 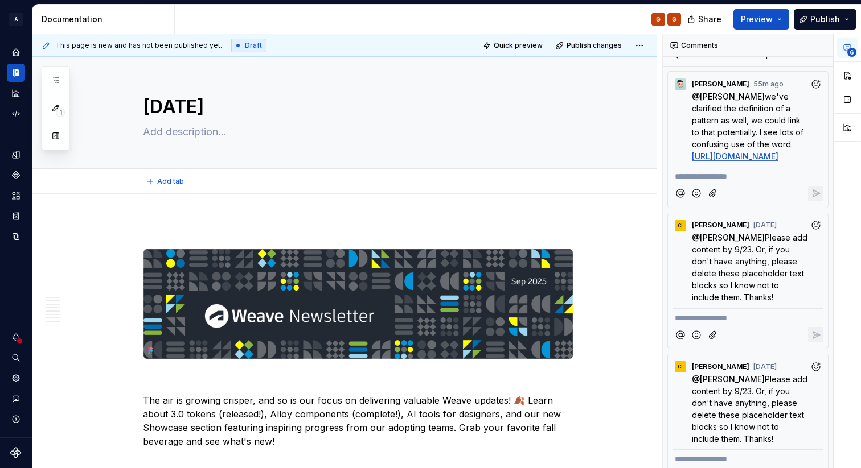 I want to click on span: we've clarified the definition of a pattern as well, we could link to that potentially. I see lot..., so click(x=748, y=120).